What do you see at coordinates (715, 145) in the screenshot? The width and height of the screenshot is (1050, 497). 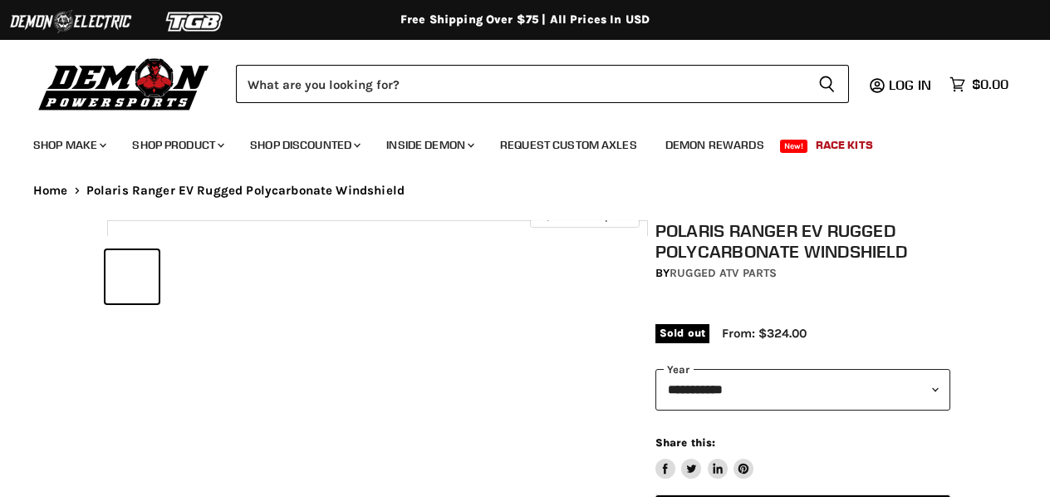 I see `a: Demon Rewards` at bounding box center [715, 145].